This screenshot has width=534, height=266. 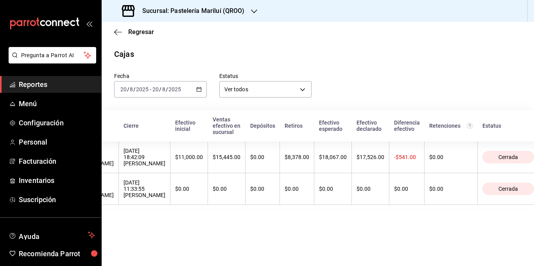 What do you see at coordinates (407, 157) in the screenshot?
I see `div: -$541.00` at bounding box center [407, 157].